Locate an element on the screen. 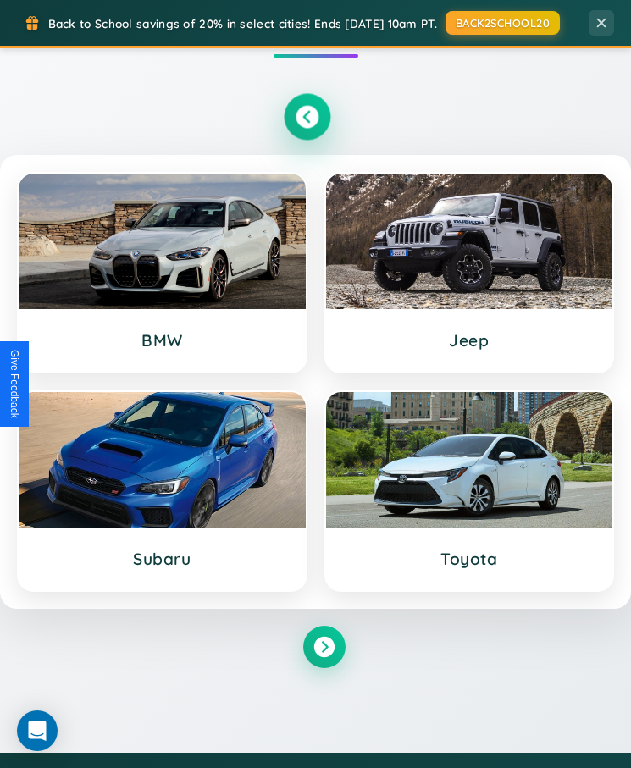 This screenshot has height=768, width=631. div: Give Feedback is located at coordinates (14, 384).